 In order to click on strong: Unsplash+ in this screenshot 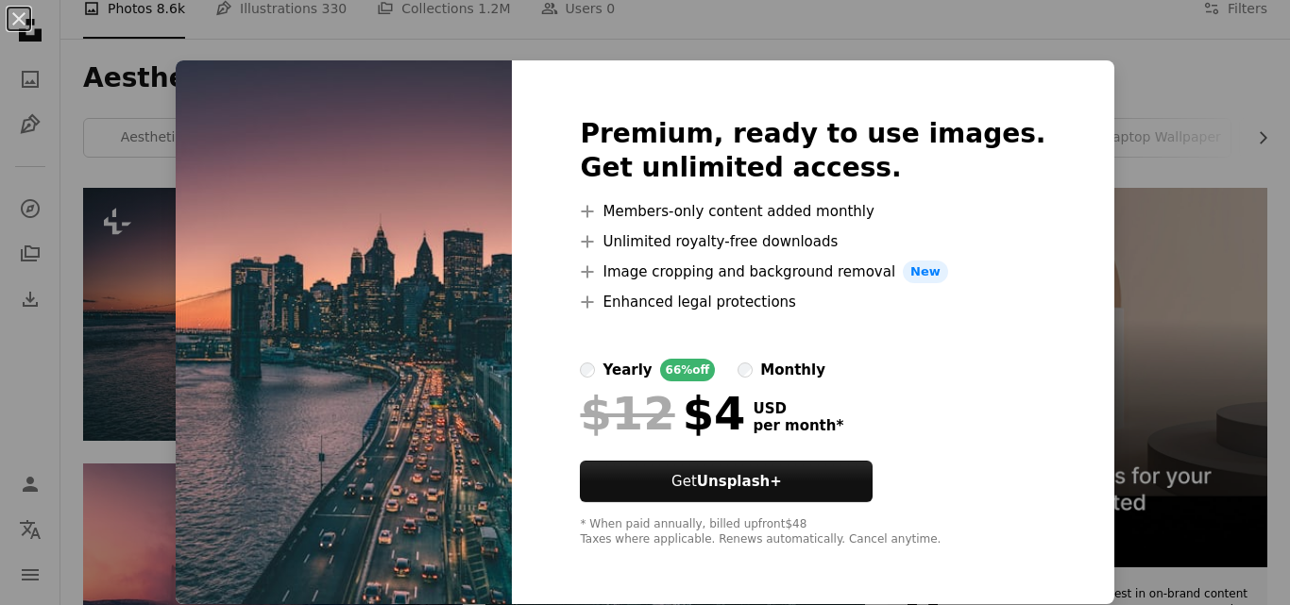, I will do `click(740, 482)`.